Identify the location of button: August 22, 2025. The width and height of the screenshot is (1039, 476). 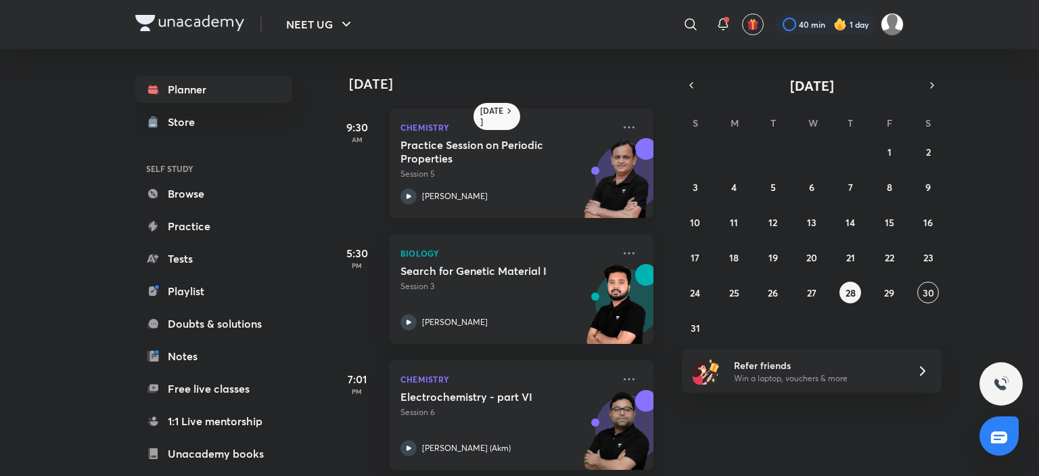
(890, 257).